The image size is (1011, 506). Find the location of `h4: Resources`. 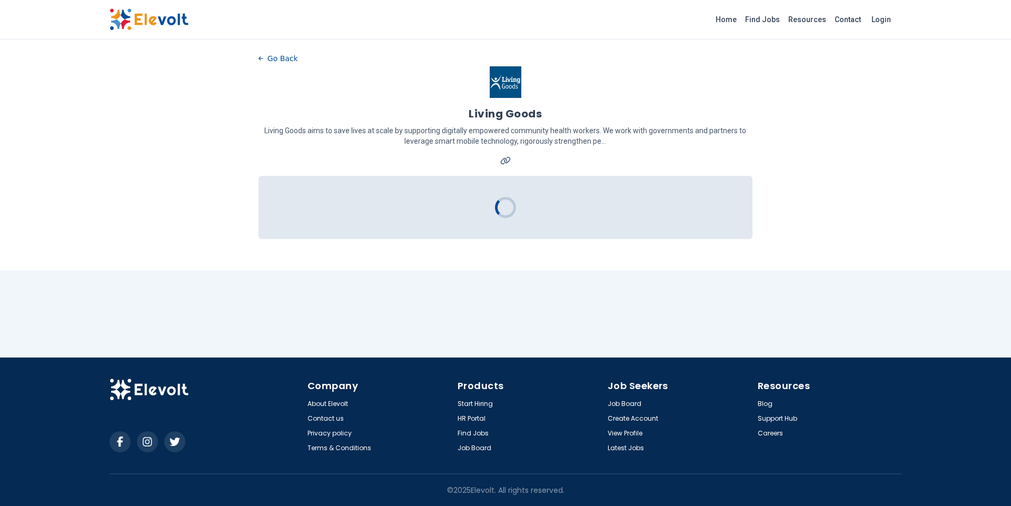

h4: Resources is located at coordinates (830, 386).